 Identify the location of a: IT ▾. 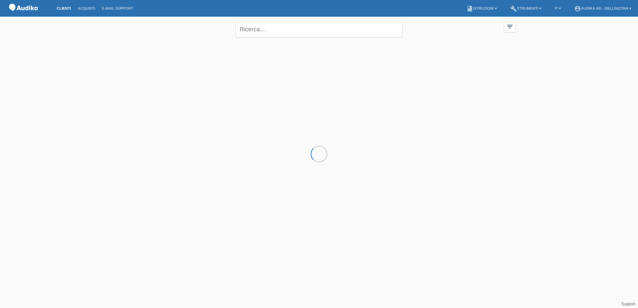
(558, 8).